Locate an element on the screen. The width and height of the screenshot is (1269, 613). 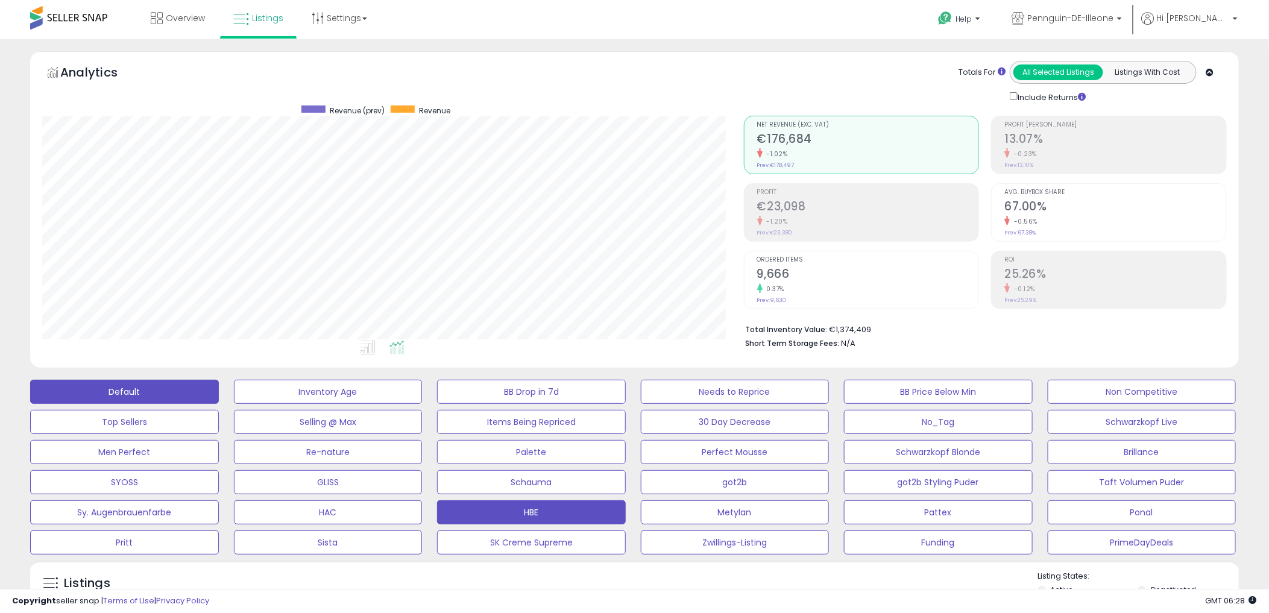
button: 30 Day Decrease is located at coordinates (735, 422).